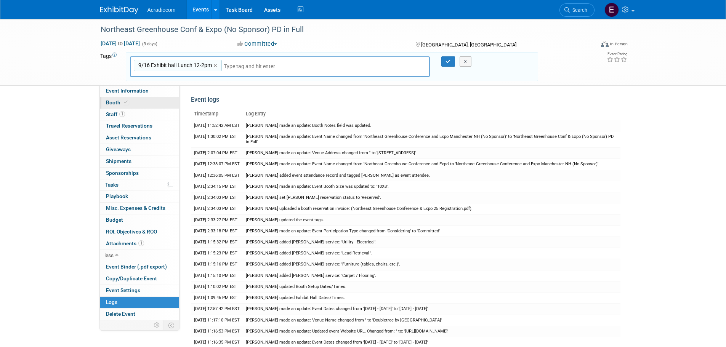  What do you see at coordinates (139, 161) in the screenshot?
I see `a: Shipments` at bounding box center [139, 161].